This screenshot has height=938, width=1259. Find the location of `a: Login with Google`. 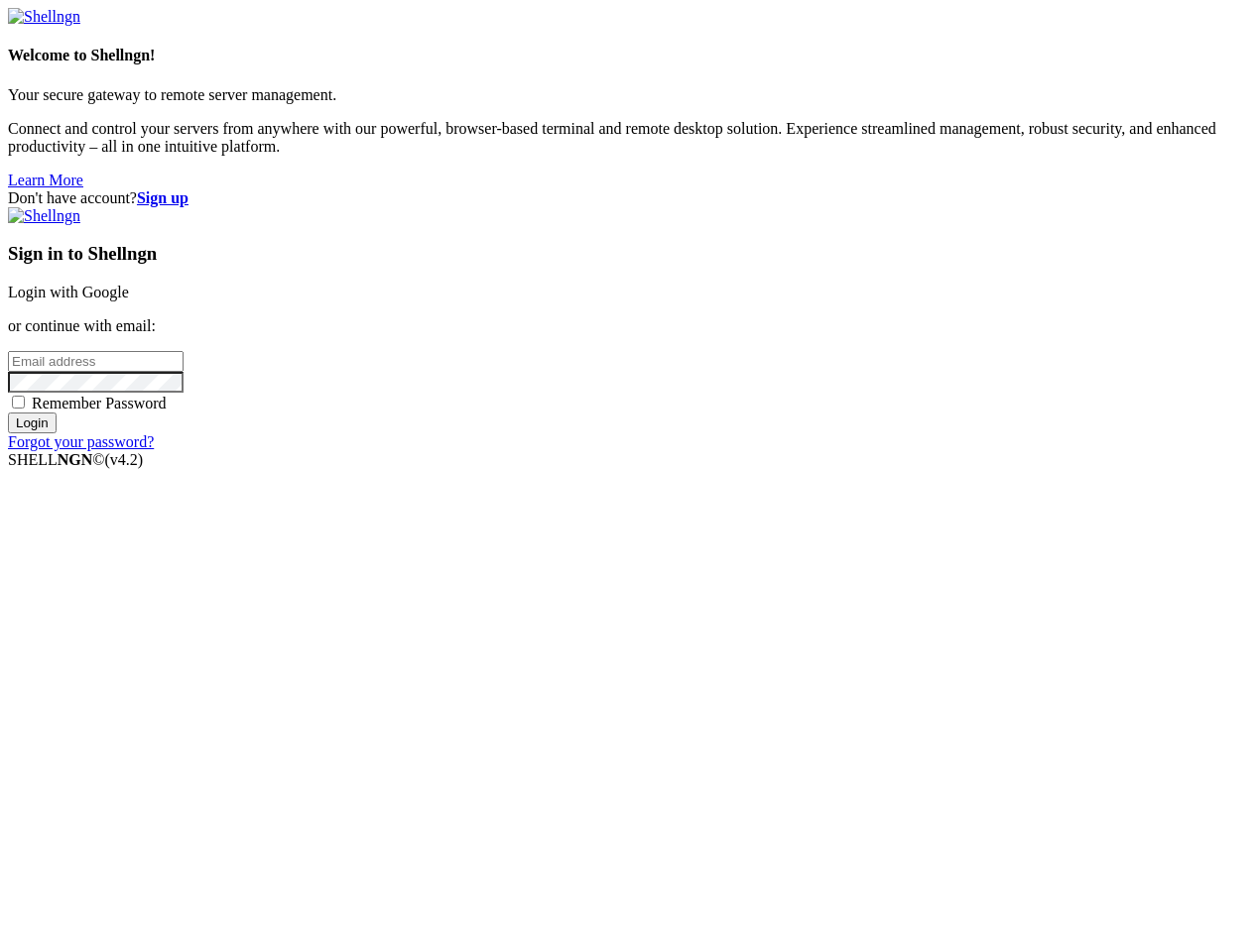

a: Login with Google is located at coordinates (68, 292).